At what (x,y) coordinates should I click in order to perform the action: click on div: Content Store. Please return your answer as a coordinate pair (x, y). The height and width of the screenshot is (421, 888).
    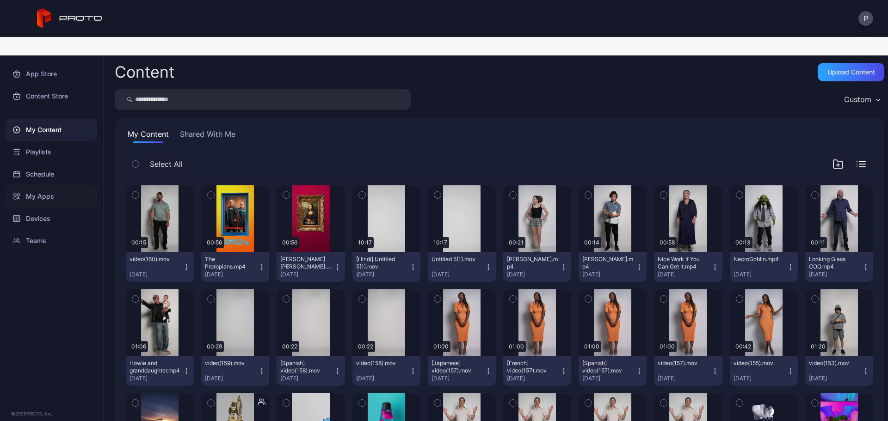
    Looking at the image, I should click on (51, 96).